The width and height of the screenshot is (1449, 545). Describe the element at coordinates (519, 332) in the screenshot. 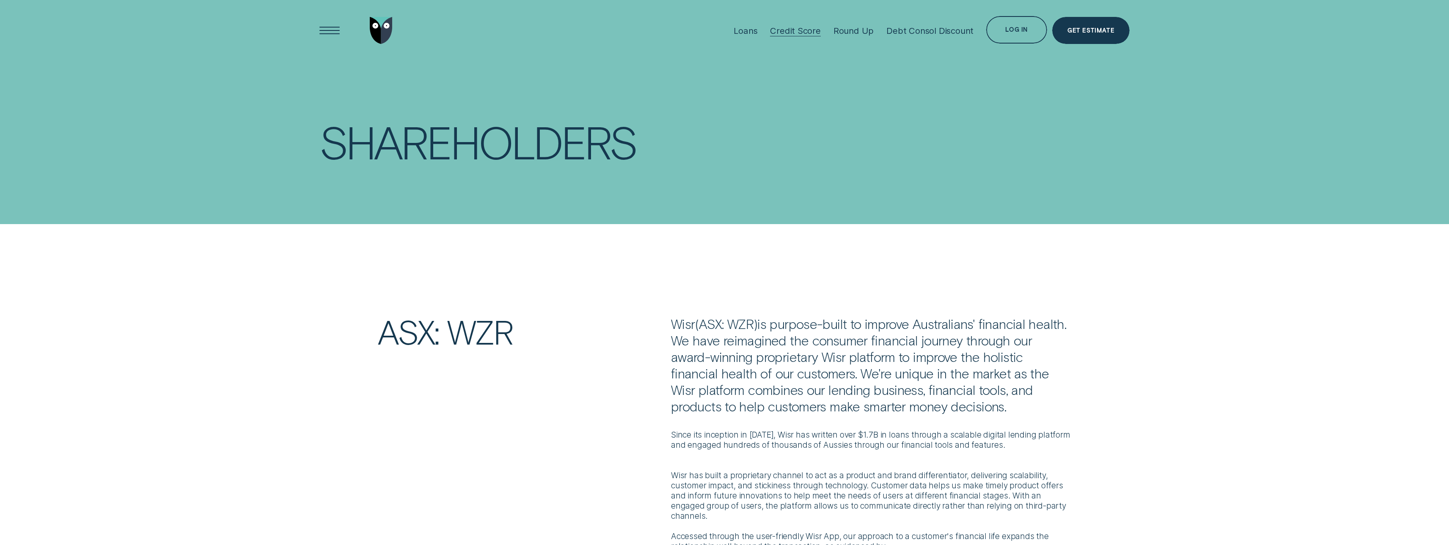

I see `h2: ASX: WZR` at that location.